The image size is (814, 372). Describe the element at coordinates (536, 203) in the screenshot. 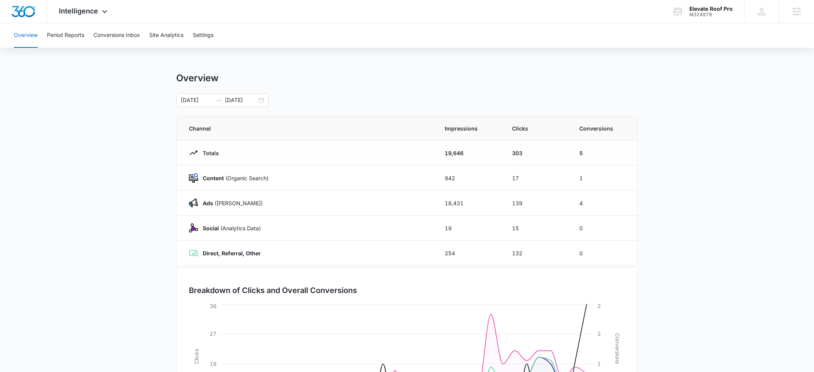

I see `td: 139` at that location.